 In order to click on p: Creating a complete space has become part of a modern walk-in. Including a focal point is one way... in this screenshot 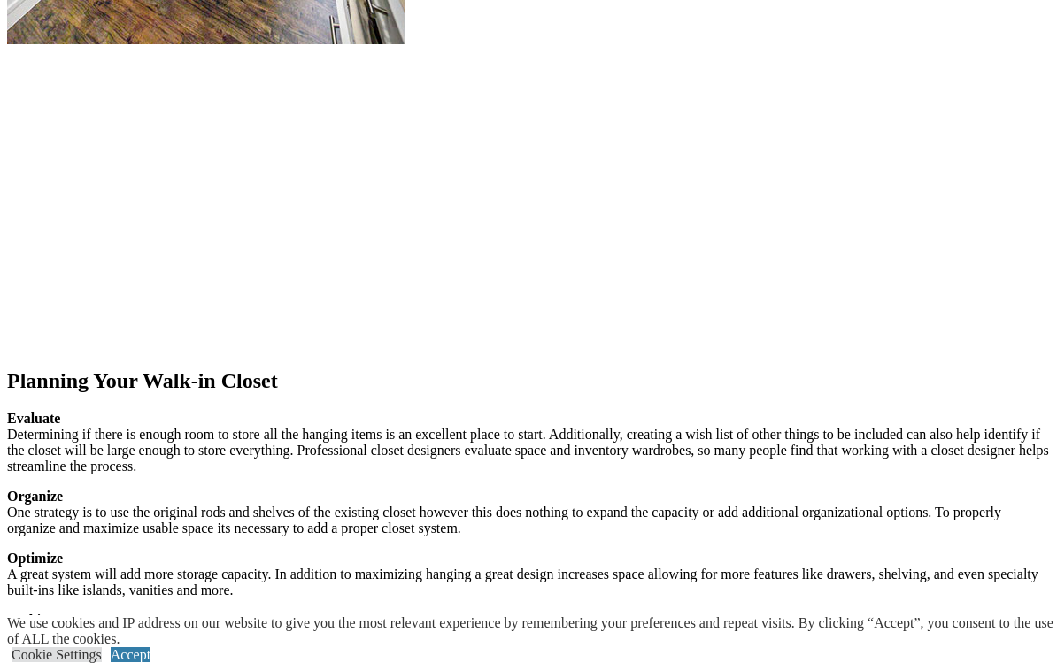, I will do `click(528, 636)`.